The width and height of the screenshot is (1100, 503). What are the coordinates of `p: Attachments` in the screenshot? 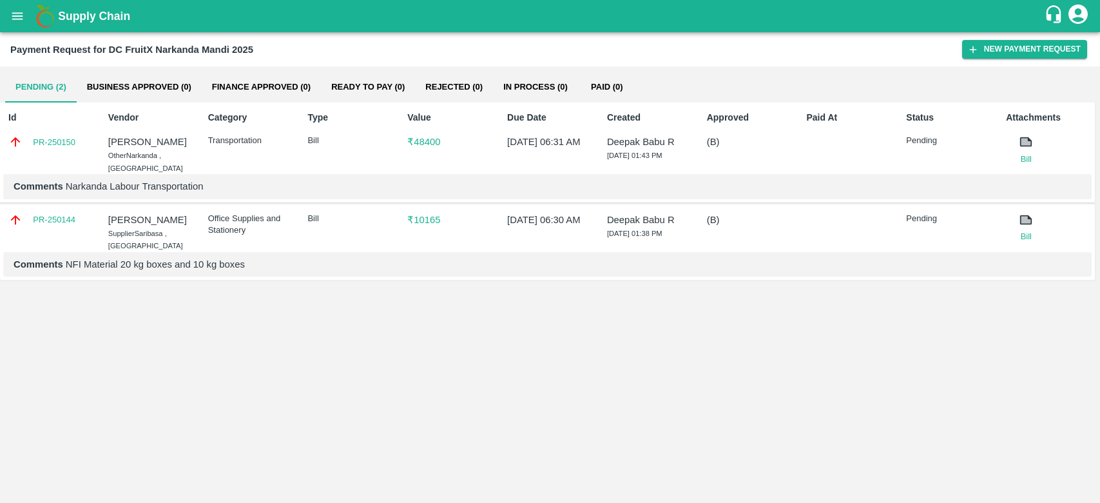 It's located at (1049, 117).